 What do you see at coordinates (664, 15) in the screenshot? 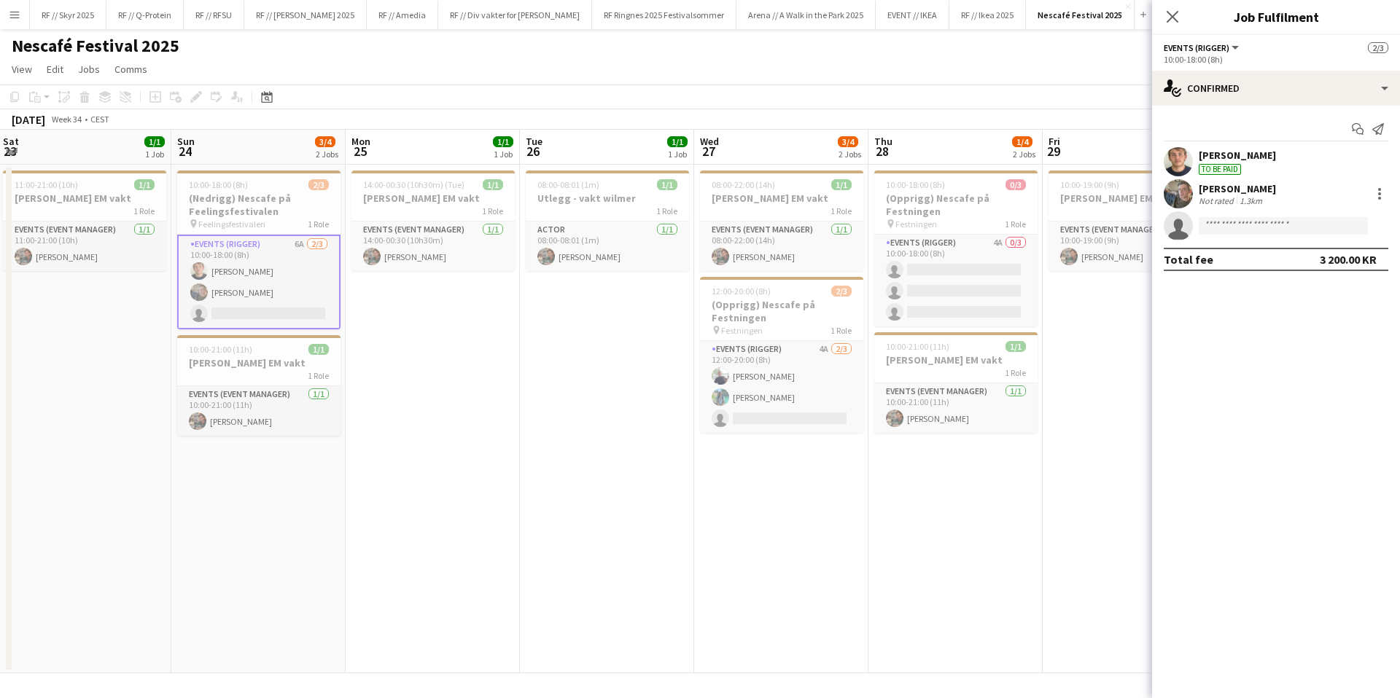
I see `button: RF Ringnes 2025 Festivalsommer` at bounding box center [664, 15].